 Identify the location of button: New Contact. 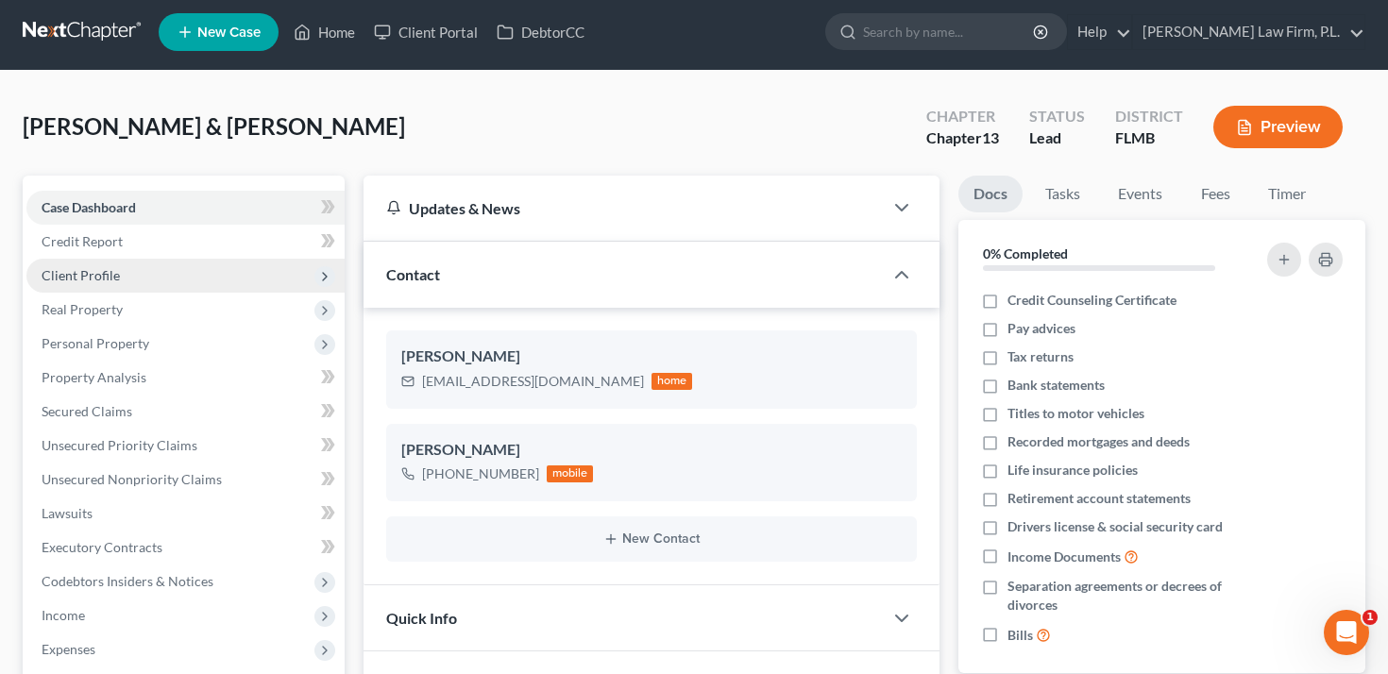
(651, 539).